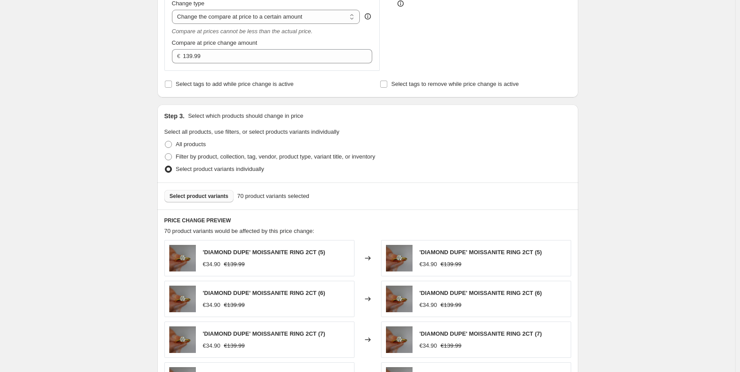 Image resolution: width=740 pixels, height=372 pixels. Describe the element at coordinates (246, 116) in the screenshot. I see `p: Select which products should change in price` at that location.